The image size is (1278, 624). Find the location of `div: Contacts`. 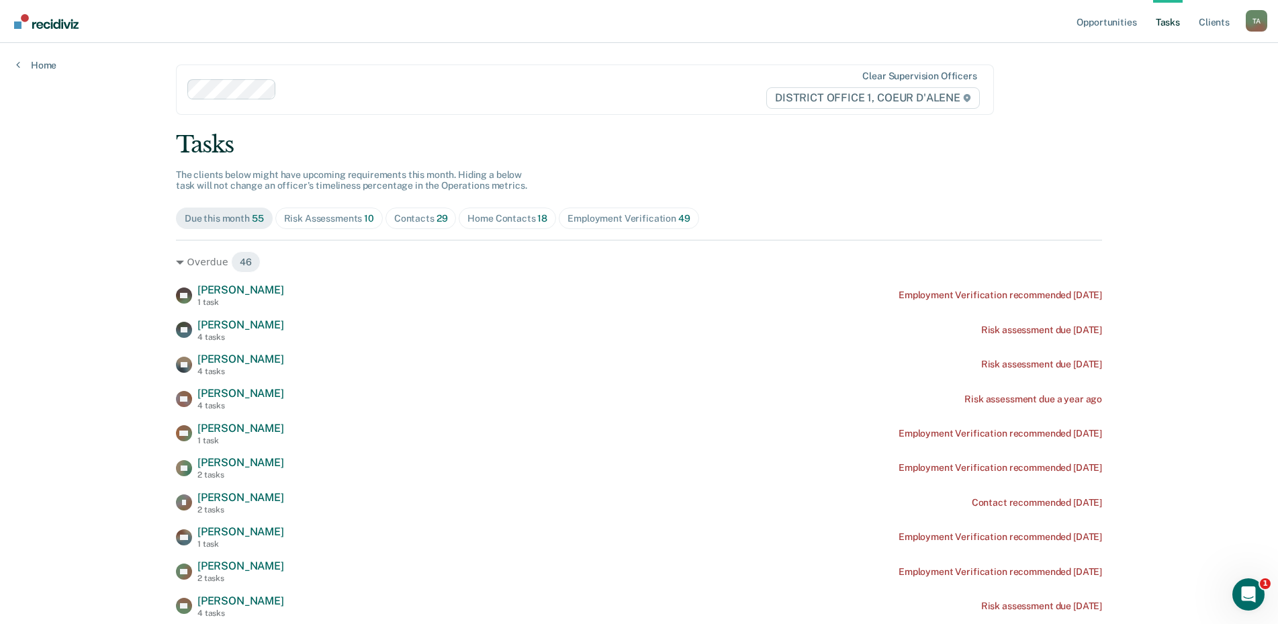

div: Contacts is located at coordinates (421, 218).